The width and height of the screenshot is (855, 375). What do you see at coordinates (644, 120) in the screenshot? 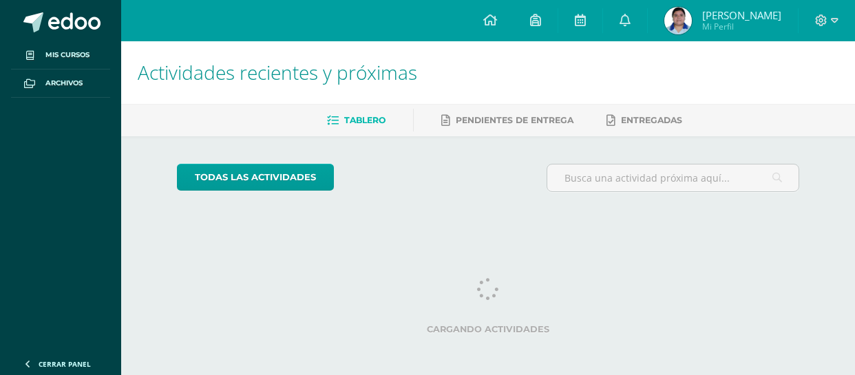
I see `a: Entregadas` at bounding box center [644, 120].